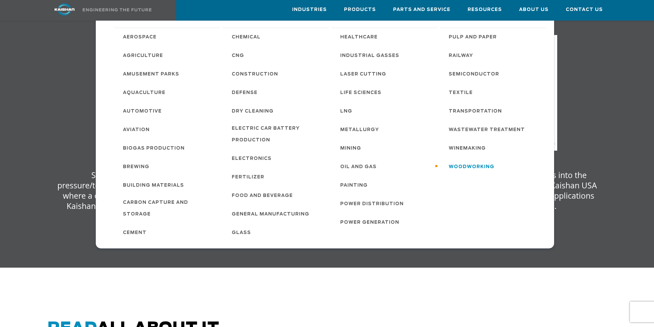 The image size is (654, 327). I want to click on span: Pulp and Paper, so click(473, 37).